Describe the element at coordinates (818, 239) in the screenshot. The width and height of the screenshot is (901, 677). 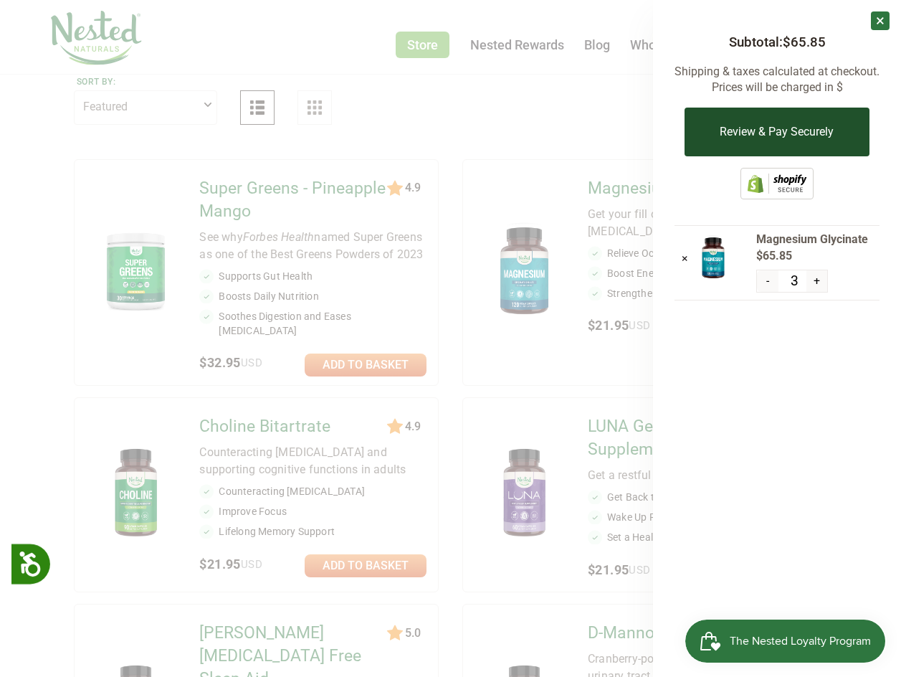
I see `span: Magnesium Glycinate` at that location.